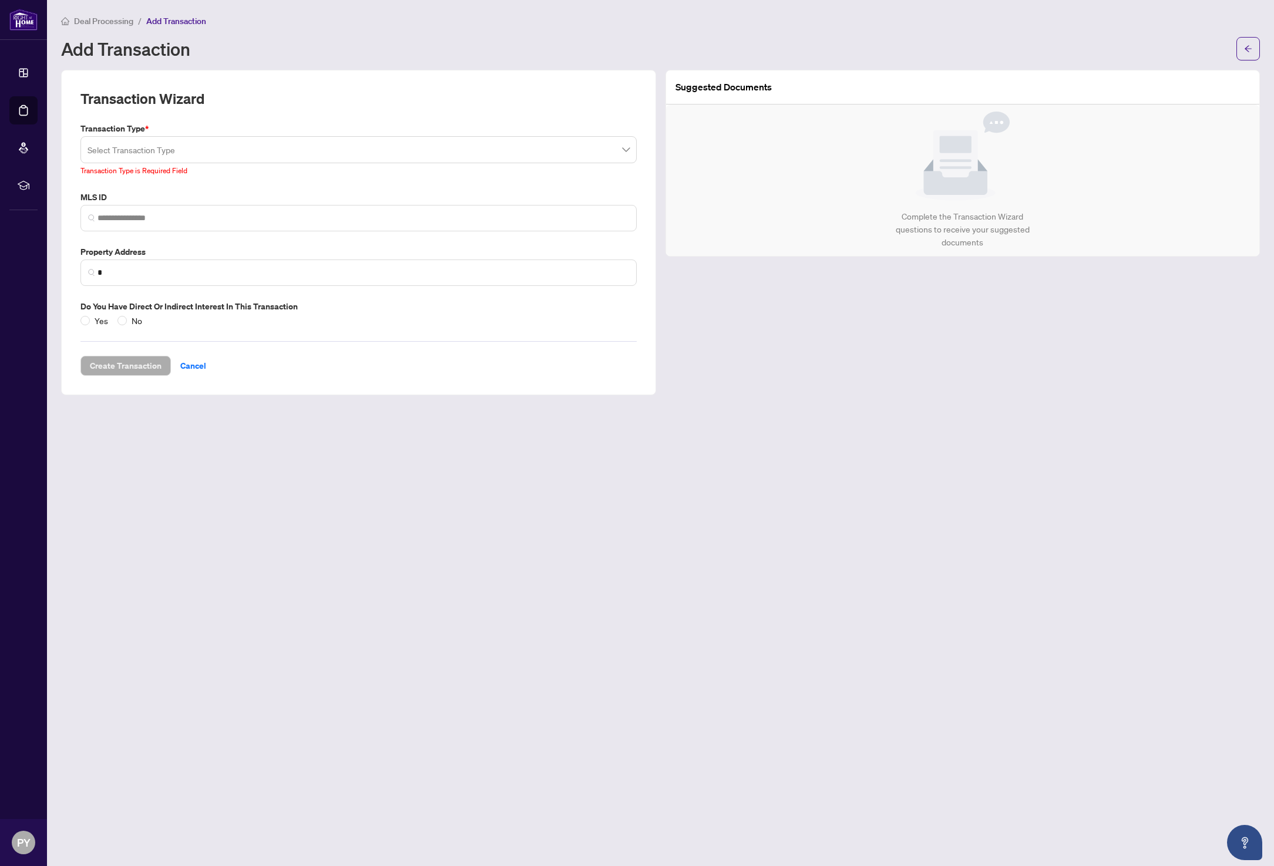 This screenshot has width=1274, height=866. I want to click on span: Add Transaction, so click(176, 21).